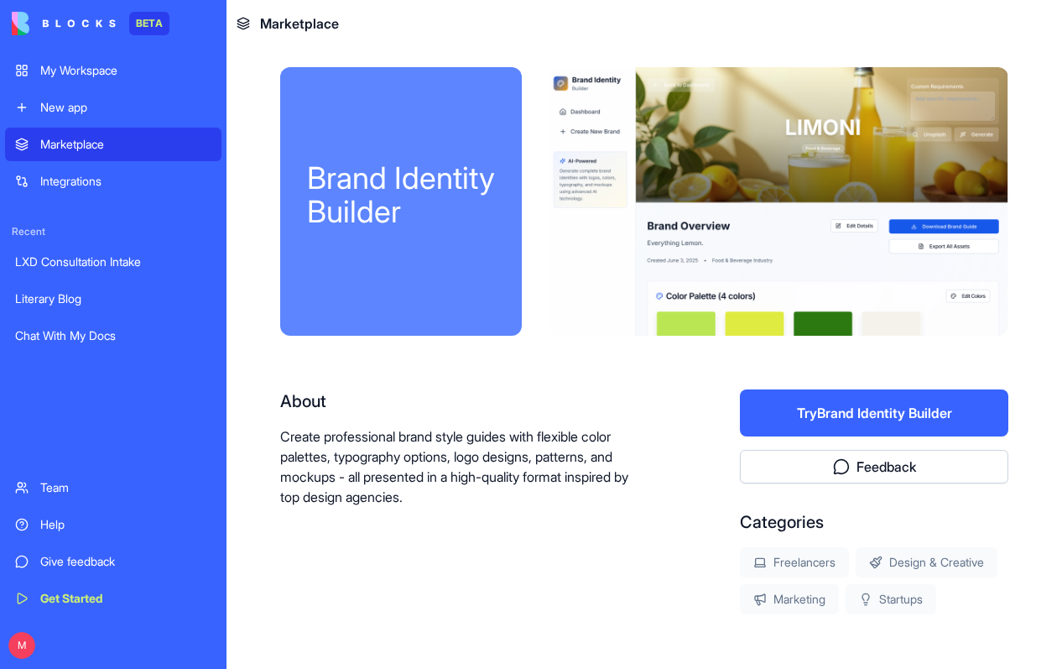 Image resolution: width=1062 pixels, height=669 pixels. What do you see at coordinates (126, 561) in the screenshot?
I see `div: Give feedback` at bounding box center [126, 561].